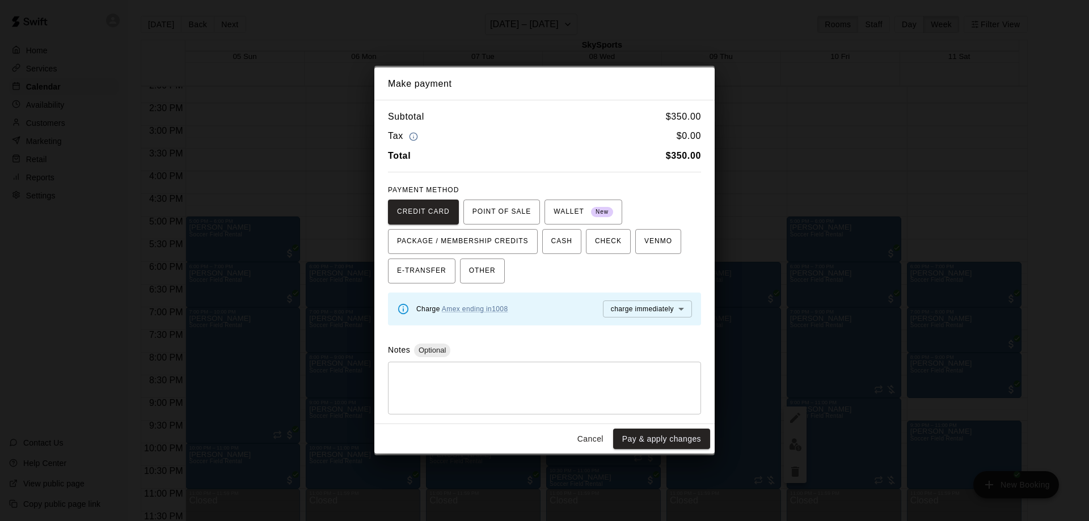 This screenshot has height=521, width=1089. Describe the element at coordinates (608, 242) in the screenshot. I see `span: CHECK` at that location.